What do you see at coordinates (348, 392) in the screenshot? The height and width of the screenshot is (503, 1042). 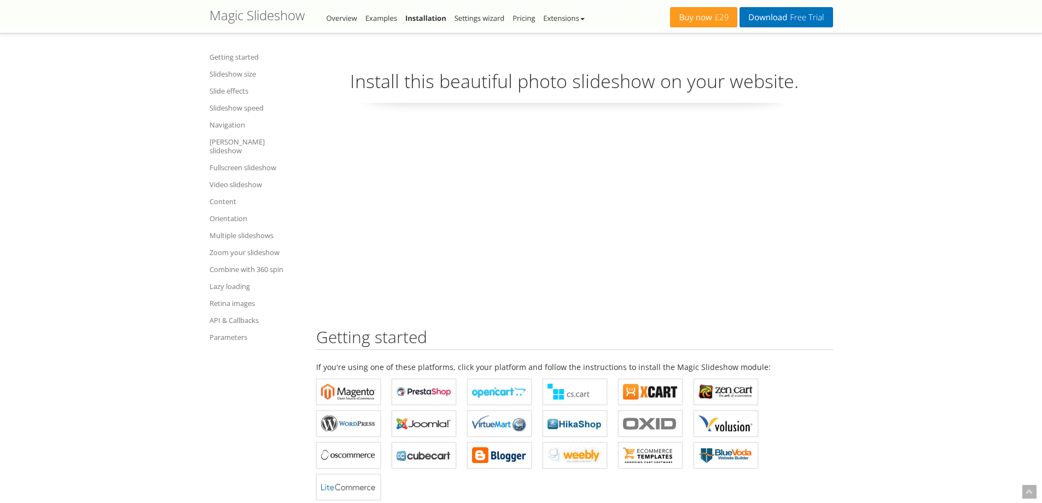 I see `b: Magic Slideshow for Magento` at bounding box center [348, 392].